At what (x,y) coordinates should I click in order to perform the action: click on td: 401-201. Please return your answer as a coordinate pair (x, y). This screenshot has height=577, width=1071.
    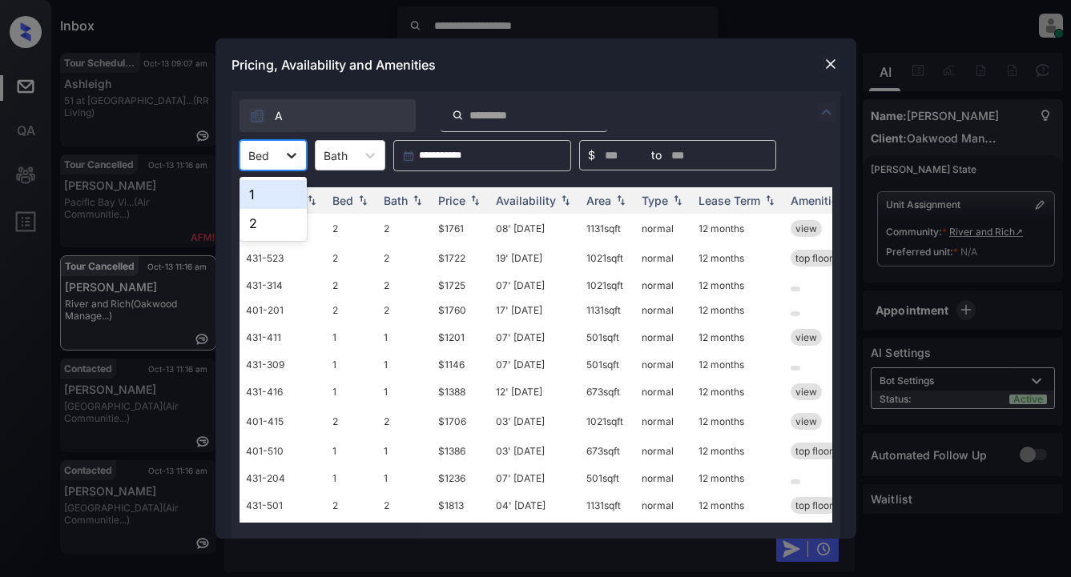
    Looking at the image, I should click on (283, 310).